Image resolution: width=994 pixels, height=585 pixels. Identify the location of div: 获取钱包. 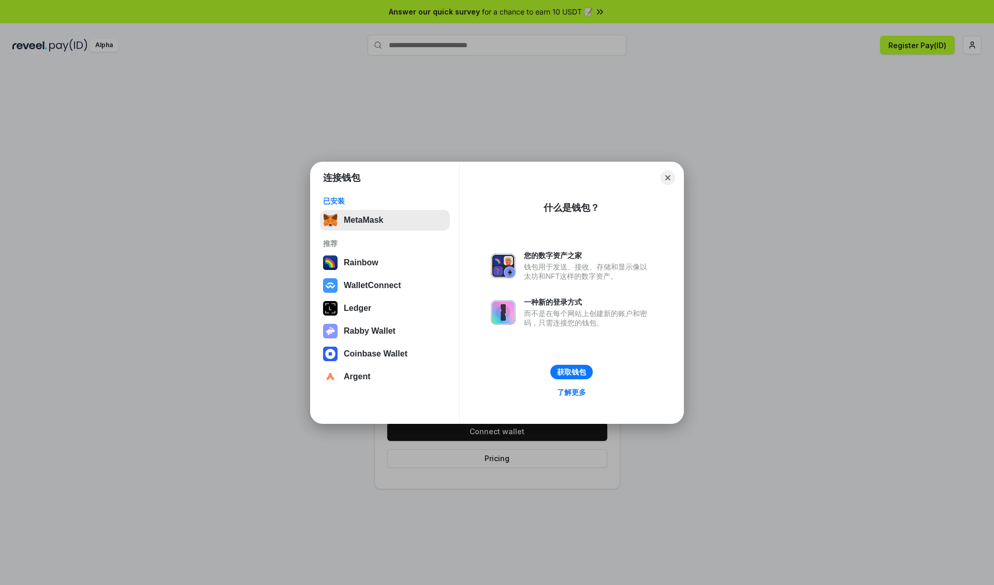
(572, 372).